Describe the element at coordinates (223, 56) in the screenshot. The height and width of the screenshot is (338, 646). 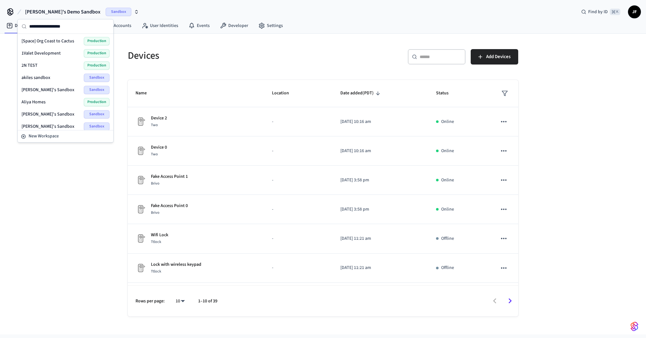
I see `h5: Devices` at that location.